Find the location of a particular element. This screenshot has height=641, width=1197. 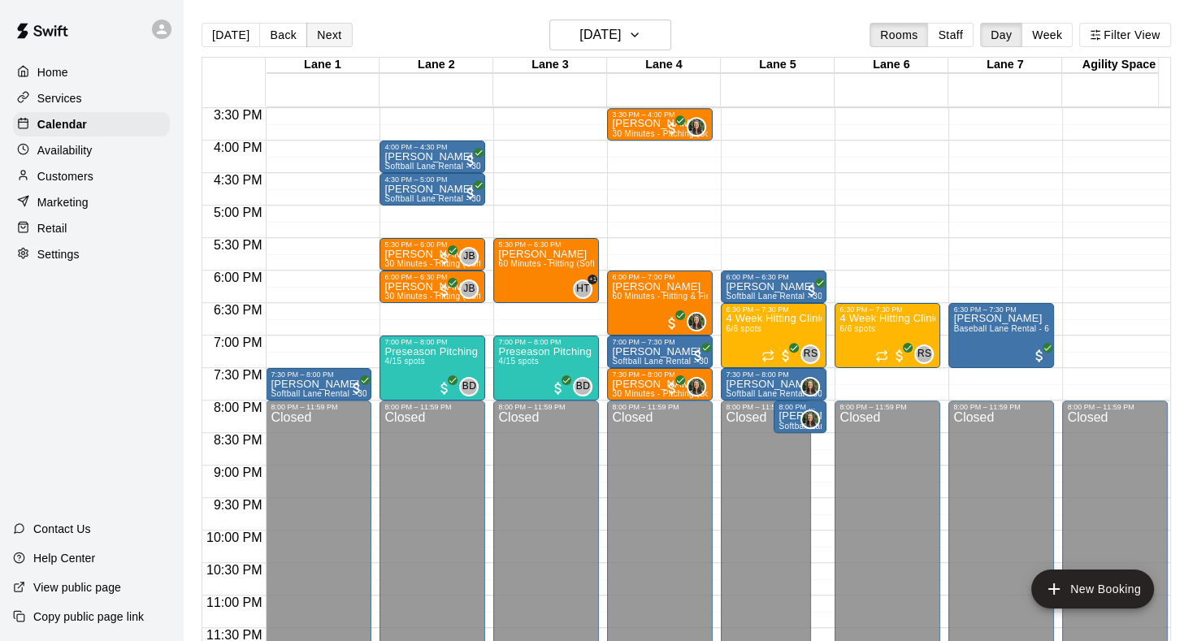

span: 60 Minutes - Hitting (Softball) is located at coordinates (554, 263).